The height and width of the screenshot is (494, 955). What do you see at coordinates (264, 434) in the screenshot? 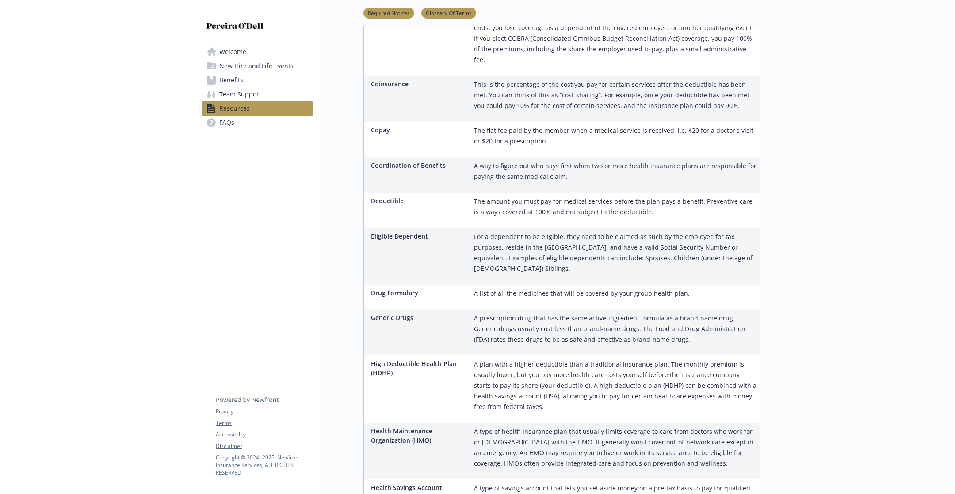
I see `a: Accessibility` at bounding box center [264, 434].